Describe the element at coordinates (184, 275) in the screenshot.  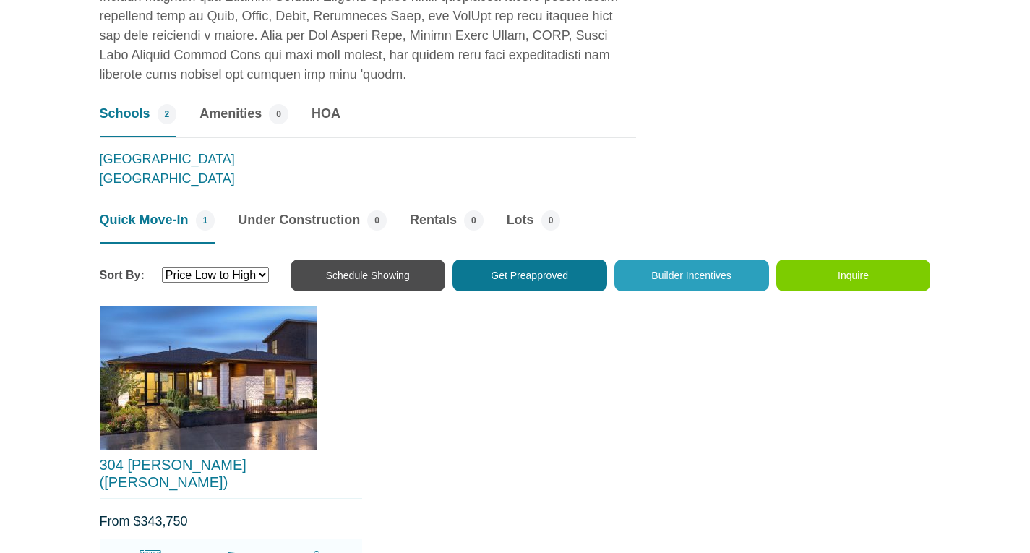
I see `div: Sort By:` at that location.